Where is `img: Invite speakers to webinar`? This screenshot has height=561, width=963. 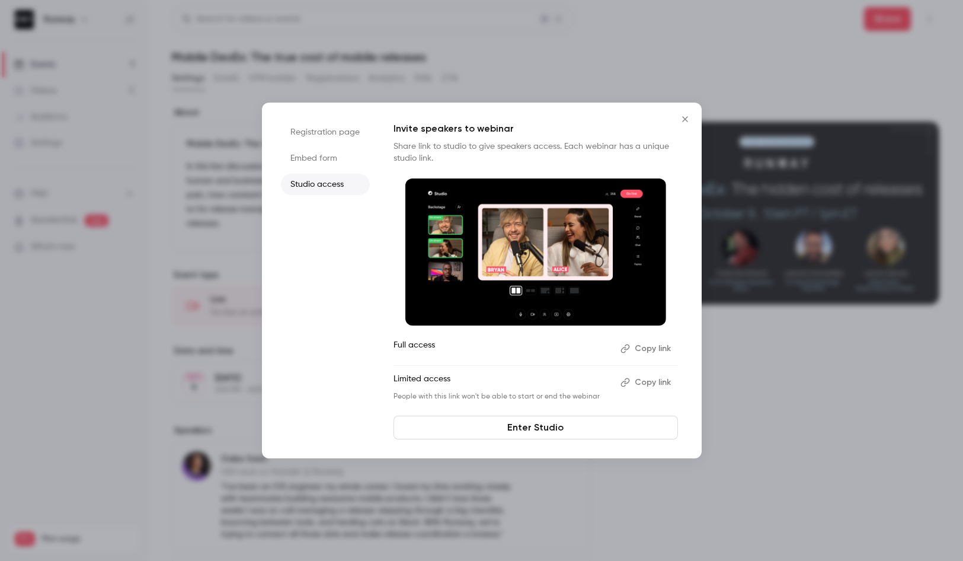 img: Invite speakers to webinar is located at coordinates (536, 252).